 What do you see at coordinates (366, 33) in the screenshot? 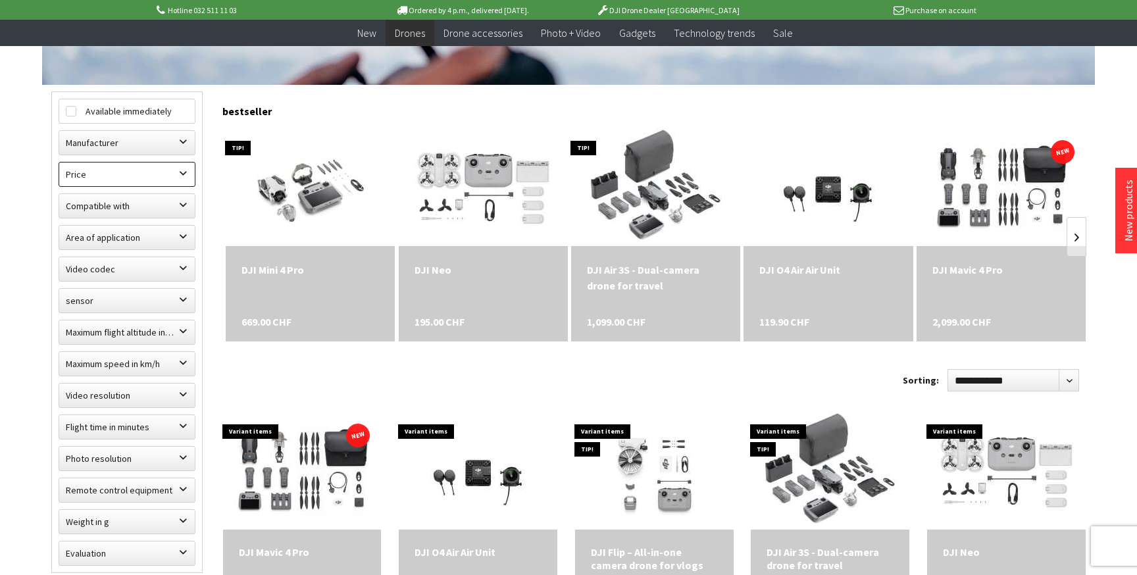
I see `a: New` at bounding box center [366, 33].